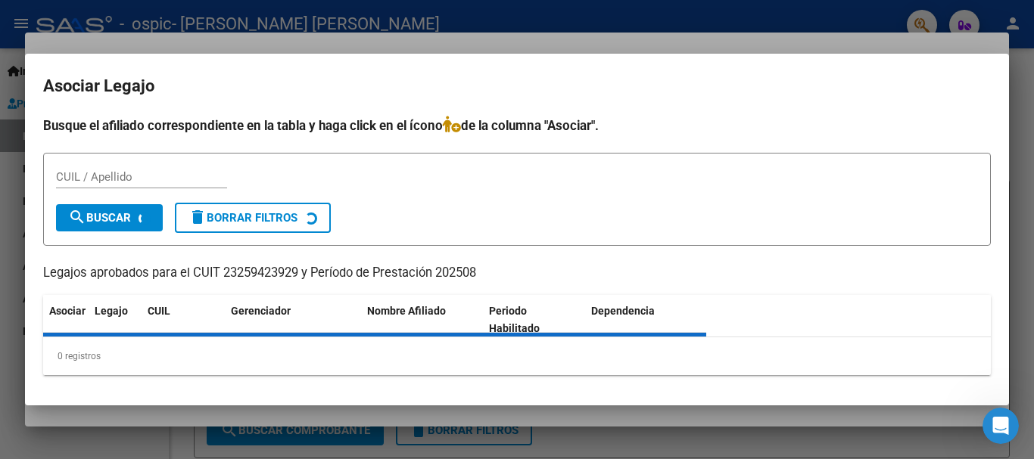 The height and width of the screenshot is (459, 1034). What do you see at coordinates (260, 311) in the screenshot?
I see `span: Gerenciador` at bounding box center [260, 311].